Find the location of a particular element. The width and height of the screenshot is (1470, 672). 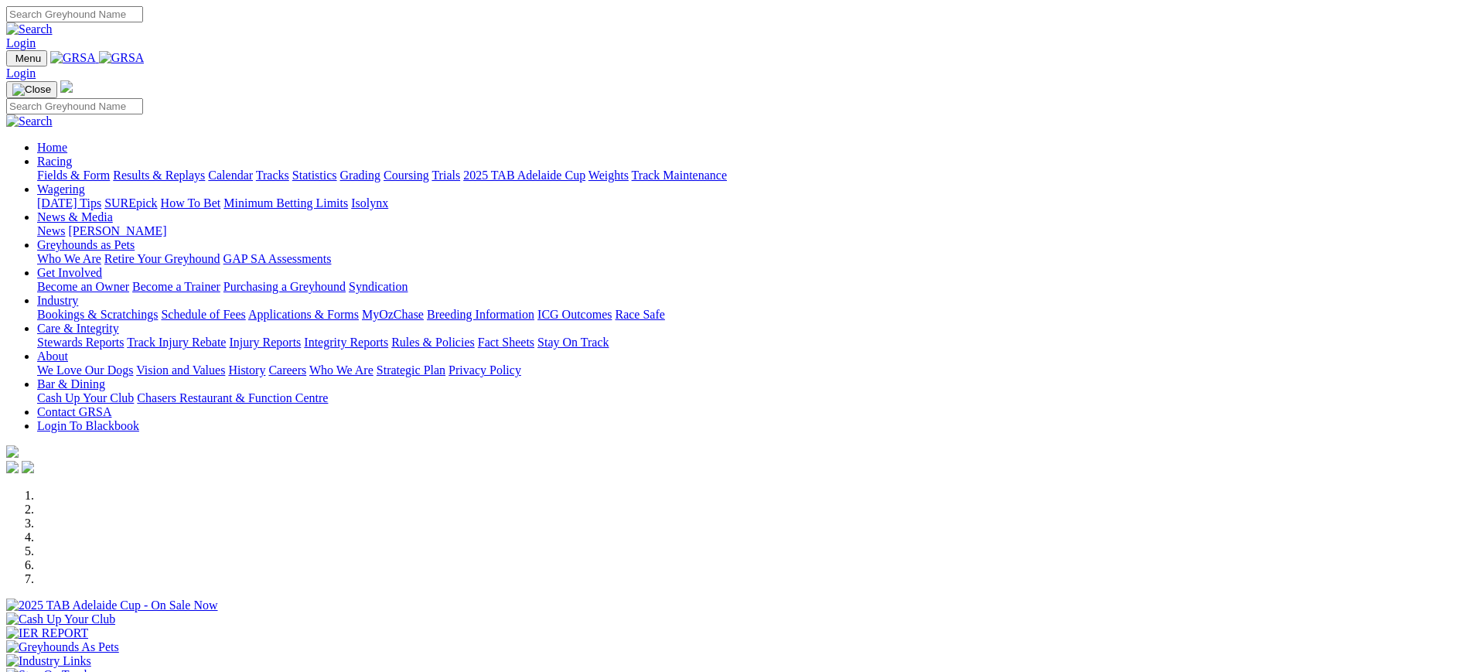

a: Get Involved is located at coordinates (70, 272).